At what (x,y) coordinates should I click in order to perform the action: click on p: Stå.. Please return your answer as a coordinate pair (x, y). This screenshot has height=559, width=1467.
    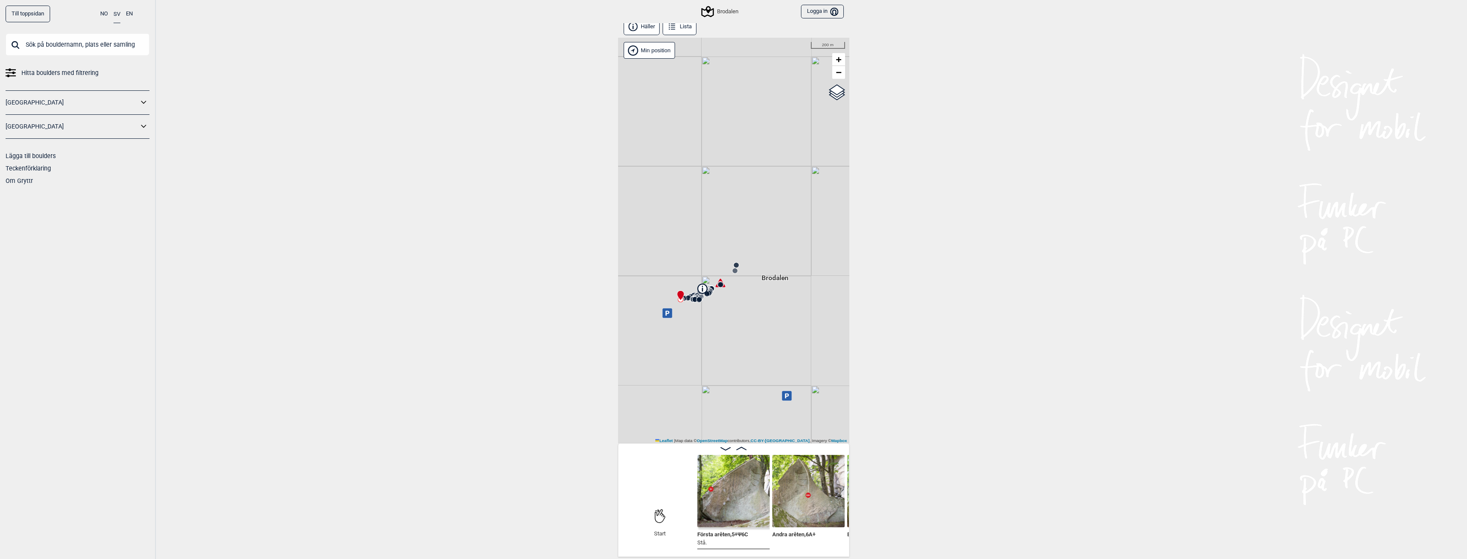
    Looking at the image, I should click on (722, 543).